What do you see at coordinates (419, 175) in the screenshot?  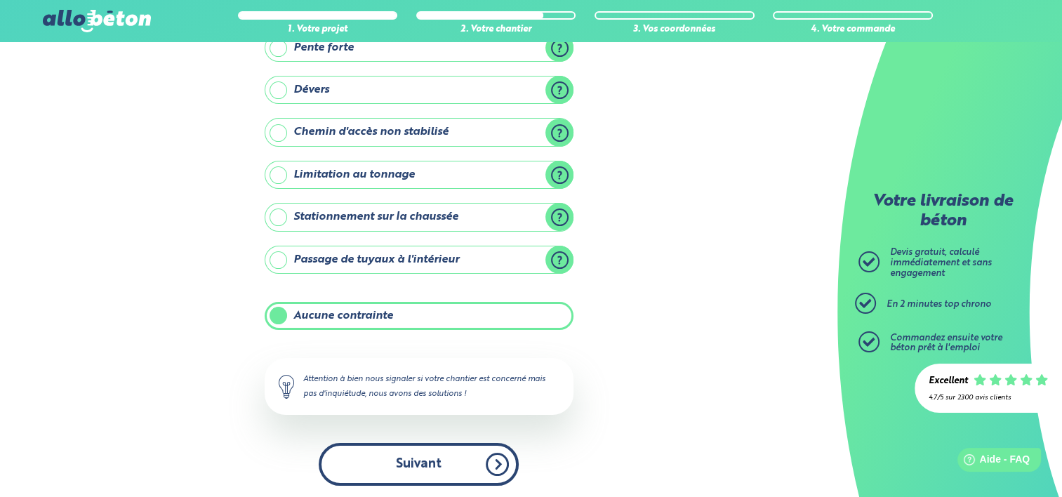 I see `label: Limitation au tonnage` at bounding box center [419, 175].